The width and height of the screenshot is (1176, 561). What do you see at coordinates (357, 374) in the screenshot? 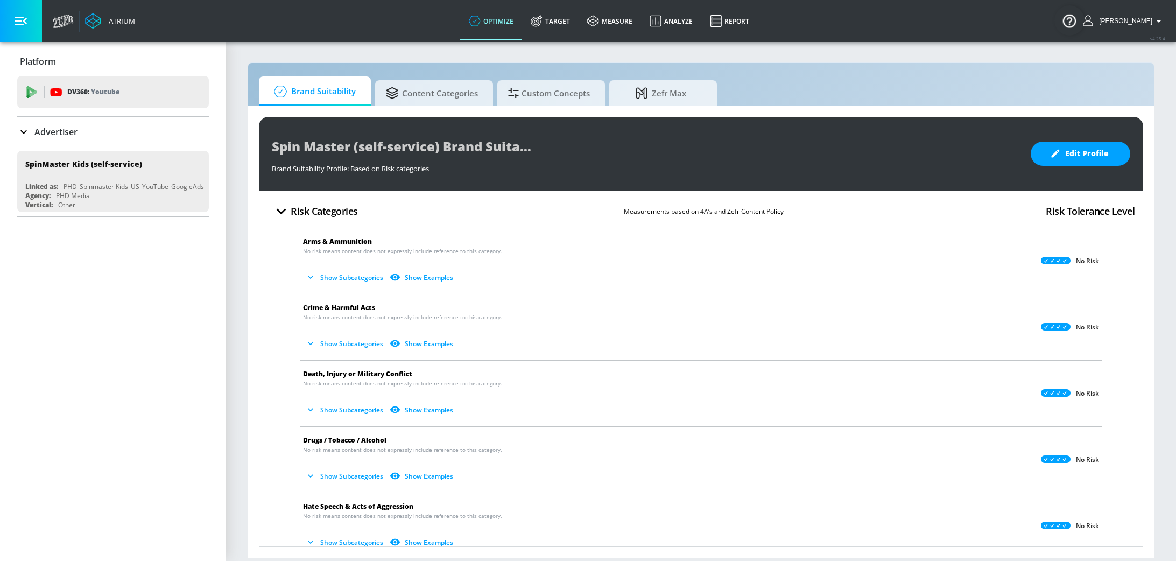
I see `span: Death, Injury or Military Conflict` at bounding box center [357, 374].